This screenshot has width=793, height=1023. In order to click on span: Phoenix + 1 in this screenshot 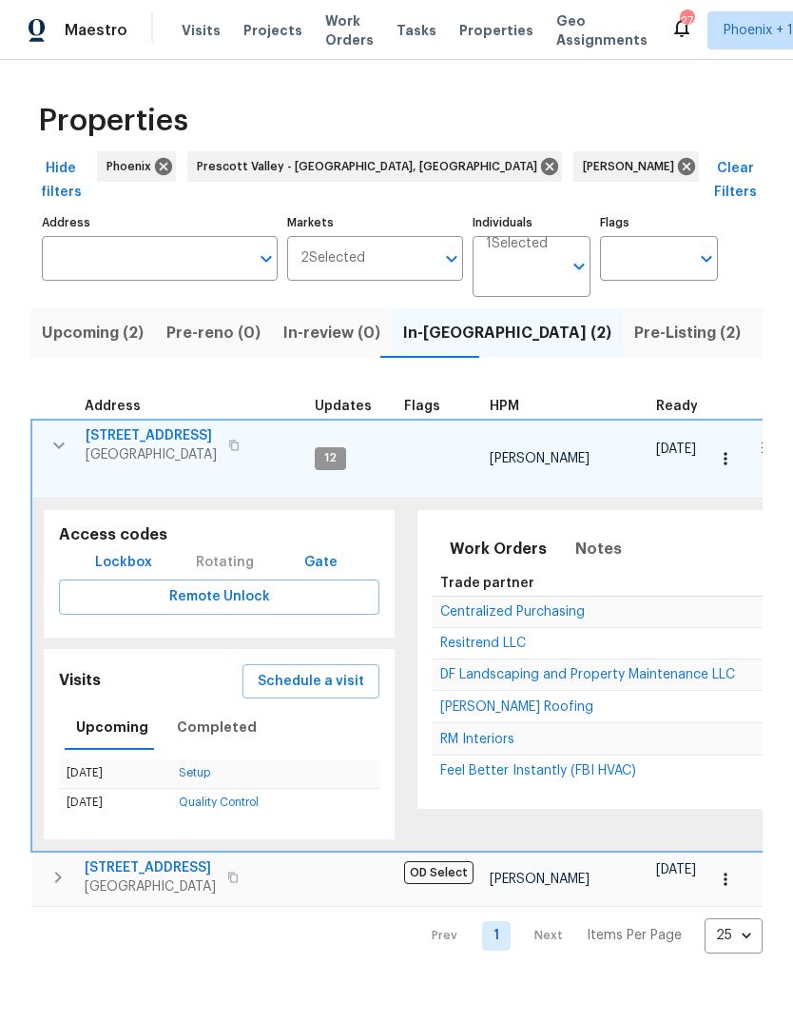, I will do `click(758, 30)`.